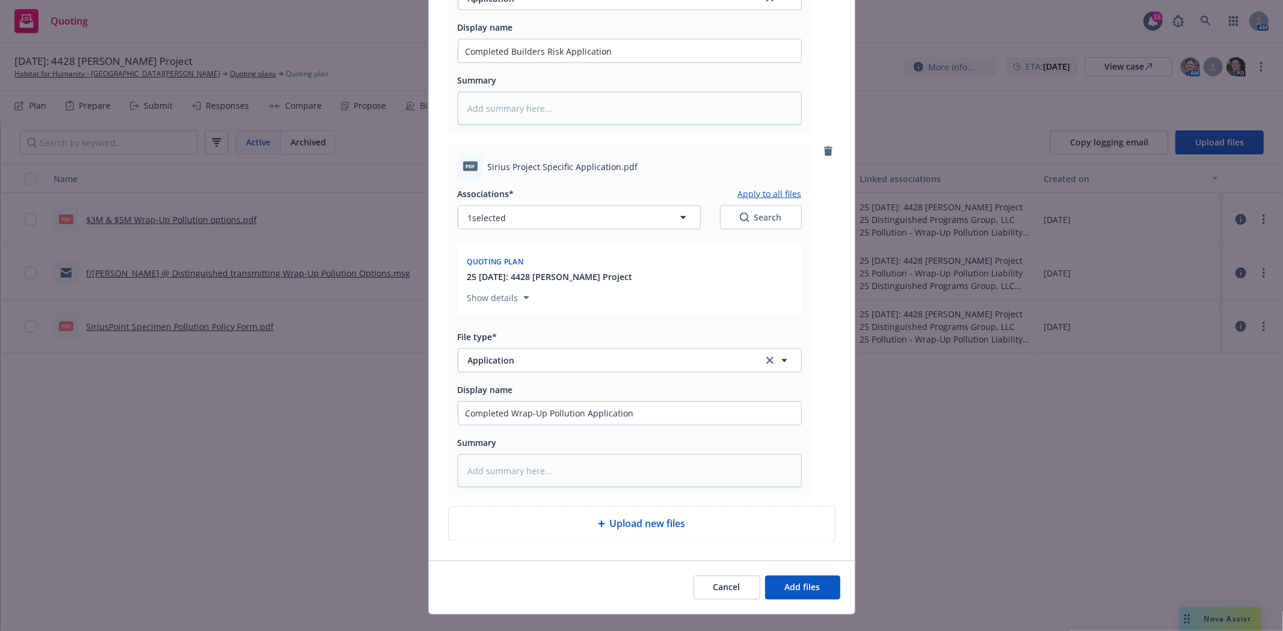 This screenshot has height=631, width=1283. Describe the element at coordinates (761, 218) in the screenshot. I see `button: SearchSearch` at that location.